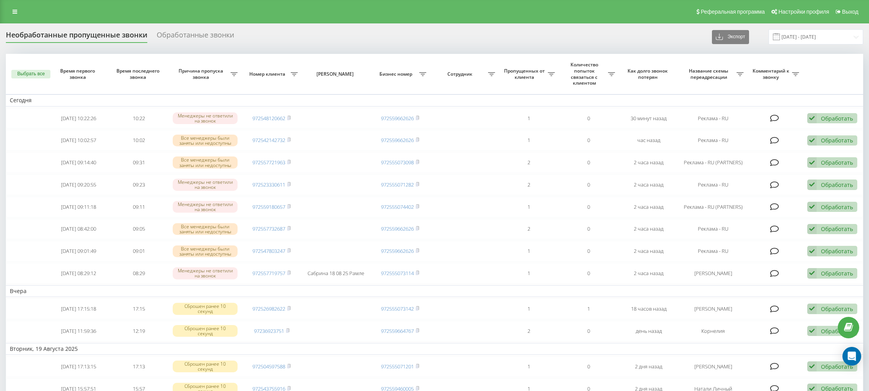  I want to click on div: Сброшен ранее 10 секунд, so click(205, 309).